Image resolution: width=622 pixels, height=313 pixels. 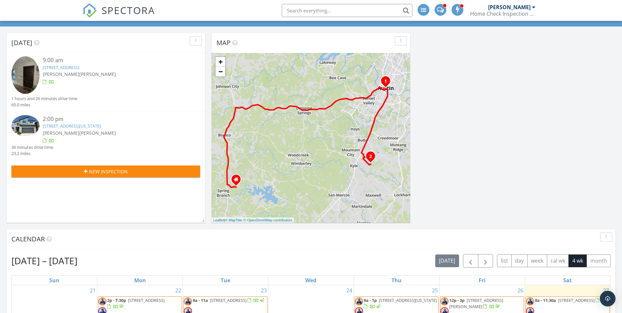 What do you see at coordinates (537, 260) in the screenshot?
I see `button: week` at bounding box center [537, 260].